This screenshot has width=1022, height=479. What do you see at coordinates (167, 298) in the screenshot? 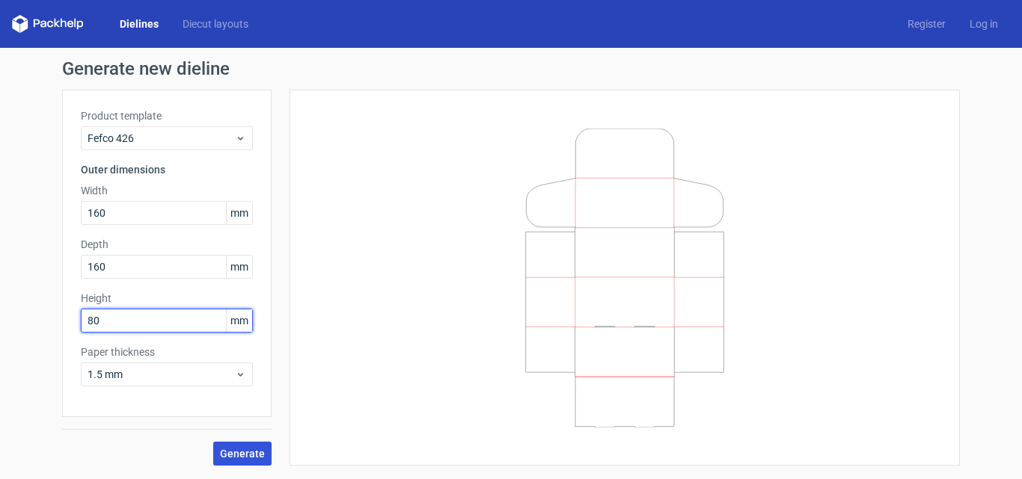
I see `label: Height` at bounding box center [167, 298].